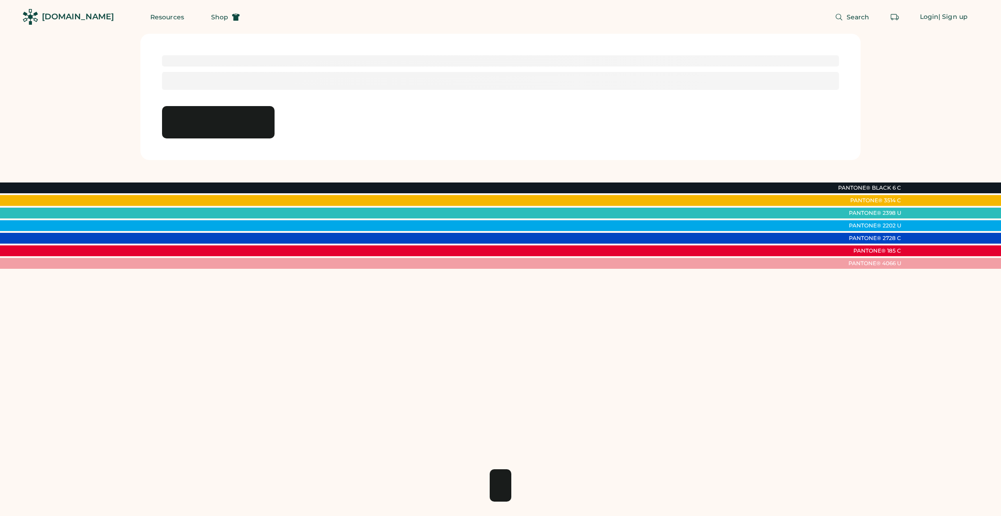  What do you see at coordinates (894, 17) in the screenshot?
I see `button: Retrieve an order` at bounding box center [894, 17].